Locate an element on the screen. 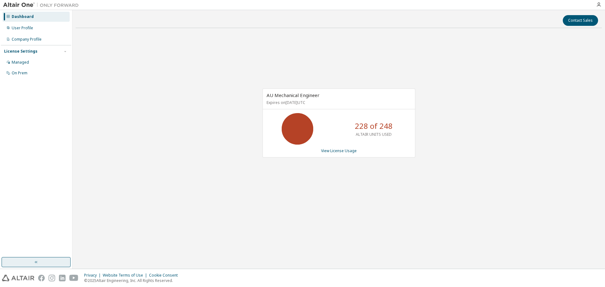 The width and height of the screenshot is (605, 287). div: Company Profile is located at coordinates (26, 39).